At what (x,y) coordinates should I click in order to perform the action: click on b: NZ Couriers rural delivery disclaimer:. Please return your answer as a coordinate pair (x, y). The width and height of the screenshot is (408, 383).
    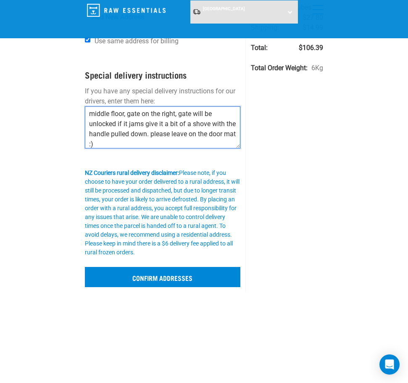
    Looking at the image, I should click on (132, 173).